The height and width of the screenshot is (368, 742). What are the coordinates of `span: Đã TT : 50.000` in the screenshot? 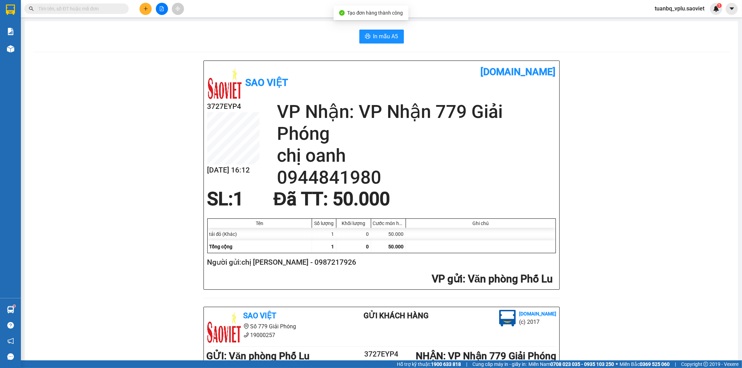 It's located at (331, 199).